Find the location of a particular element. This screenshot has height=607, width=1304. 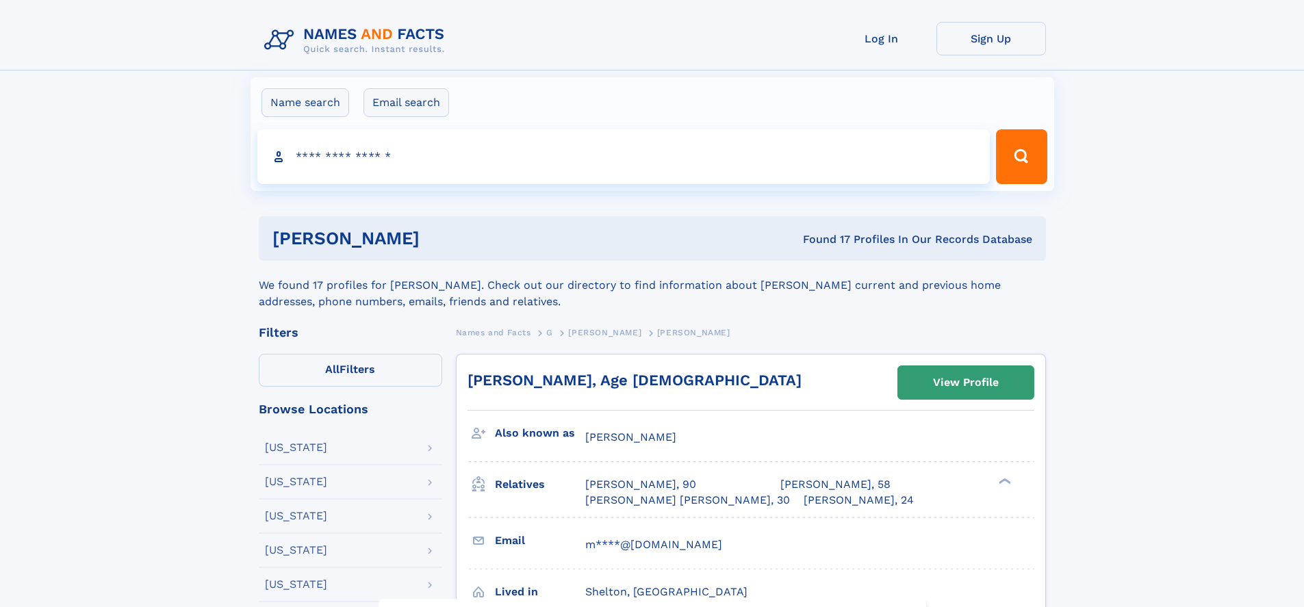

h3: Email is located at coordinates (540, 541).